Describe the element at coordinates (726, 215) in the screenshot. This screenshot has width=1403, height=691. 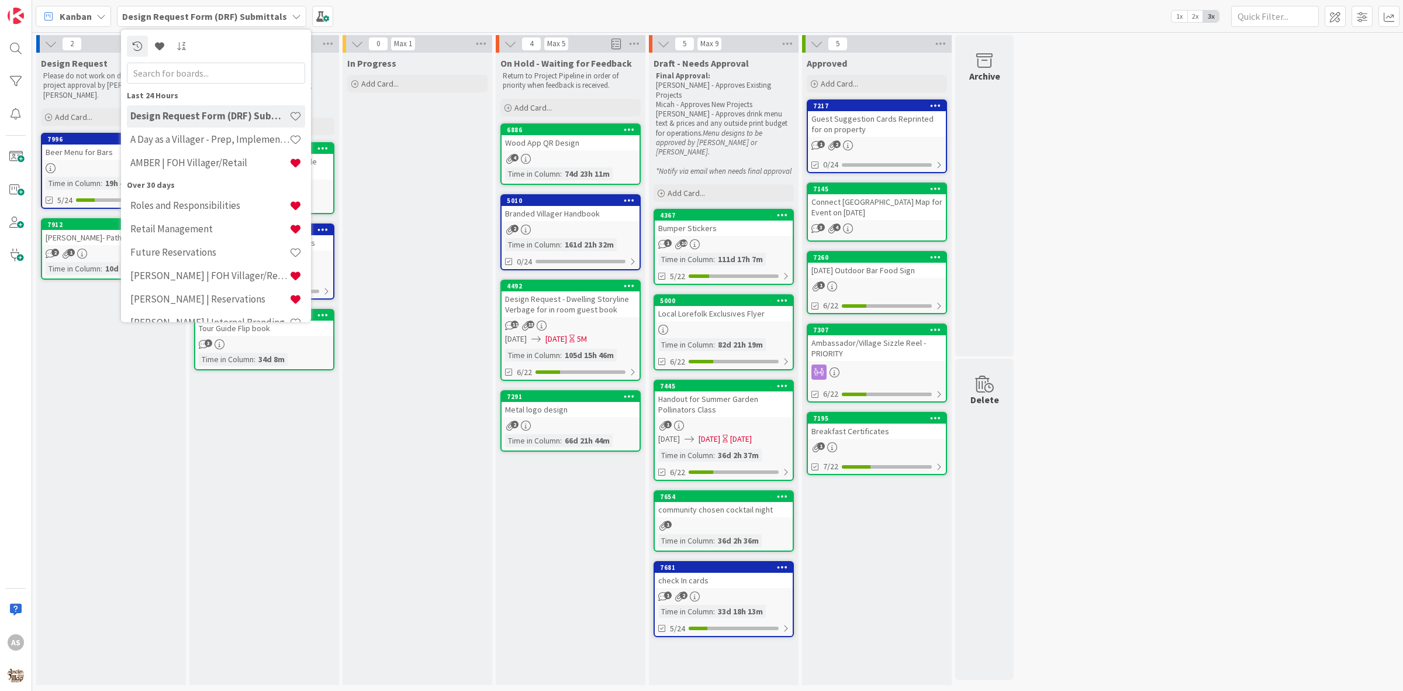
I see `div: 4367` at that location.